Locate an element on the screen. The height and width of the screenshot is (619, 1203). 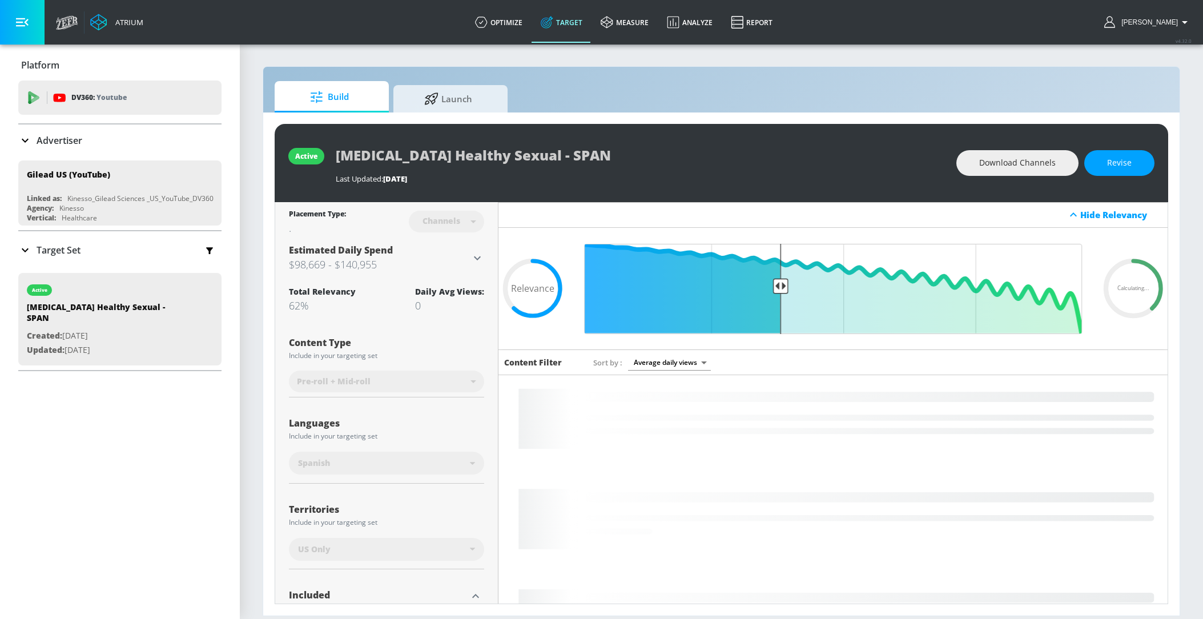
div: Gilead US (YouTube)Linked as:Kinesso_Gilead Sciences _US_YouTube_DV360Agency:KinessoVertical:Heal... is located at coordinates (120, 193).